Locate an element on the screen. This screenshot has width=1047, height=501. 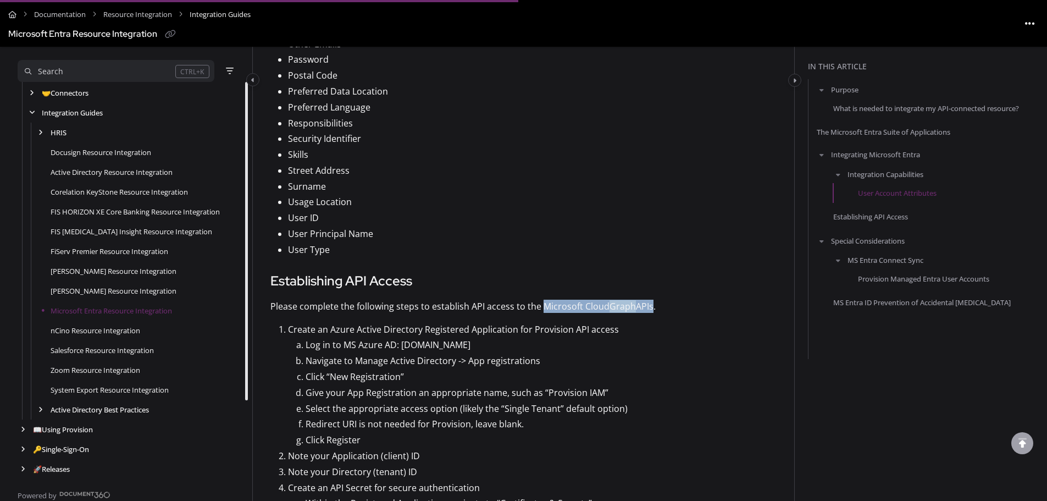
button: Filter is located at coordinates (230, 71).